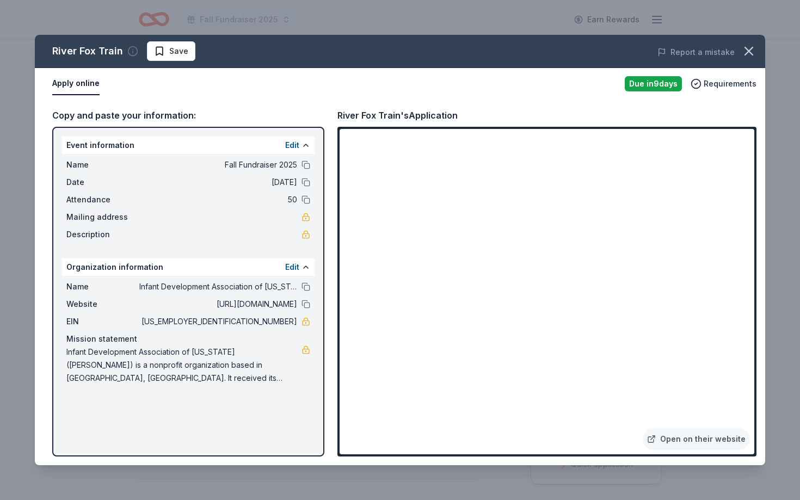 This screenshot has width=800, height=500. Describe the element at coordinates (103, 182) in the screenshot. I see `span: Date` at that location.